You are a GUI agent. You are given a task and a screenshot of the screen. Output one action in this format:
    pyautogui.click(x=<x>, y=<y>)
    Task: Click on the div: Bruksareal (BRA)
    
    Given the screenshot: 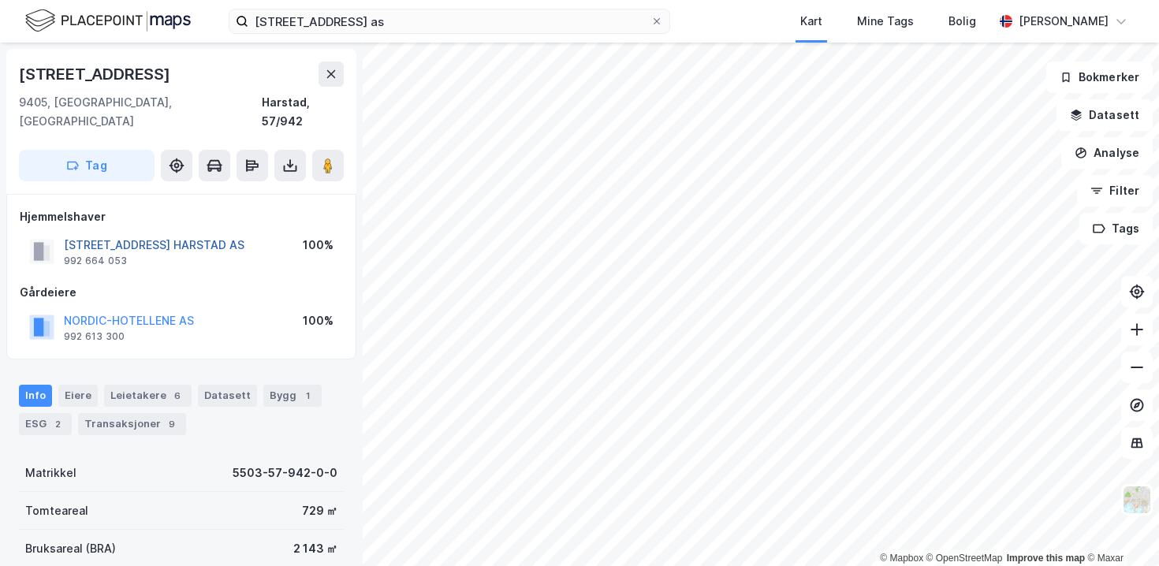 What is the action you would take?
    pyautogui.click(x=70, y=549)
    